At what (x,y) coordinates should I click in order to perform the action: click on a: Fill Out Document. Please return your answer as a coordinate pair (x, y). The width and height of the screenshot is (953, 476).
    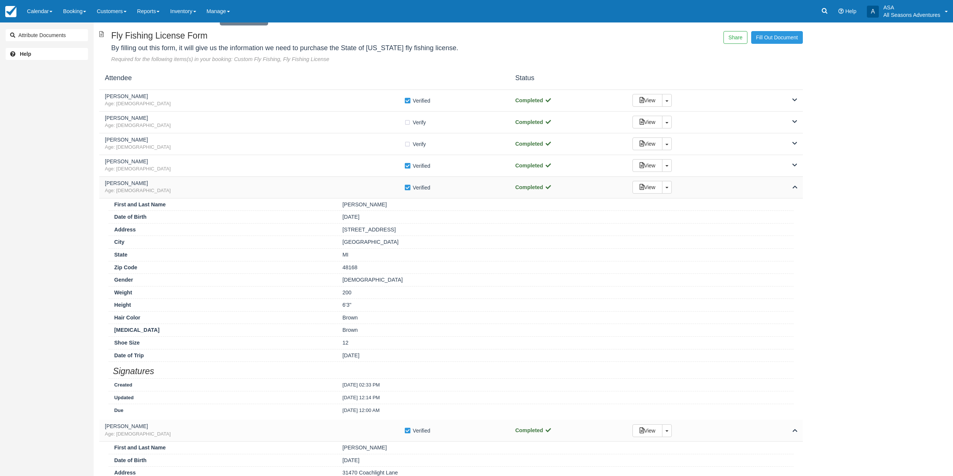
    Looking at the image, I should click on (777, 37).